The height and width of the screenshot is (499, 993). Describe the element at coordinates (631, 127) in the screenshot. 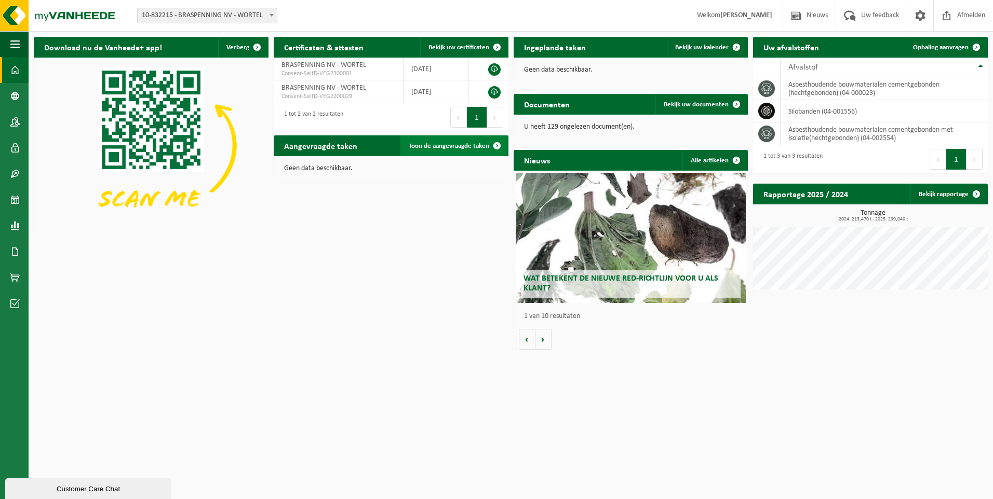

I see `p: U heeft 129 ongelezen document(en).` at that location.